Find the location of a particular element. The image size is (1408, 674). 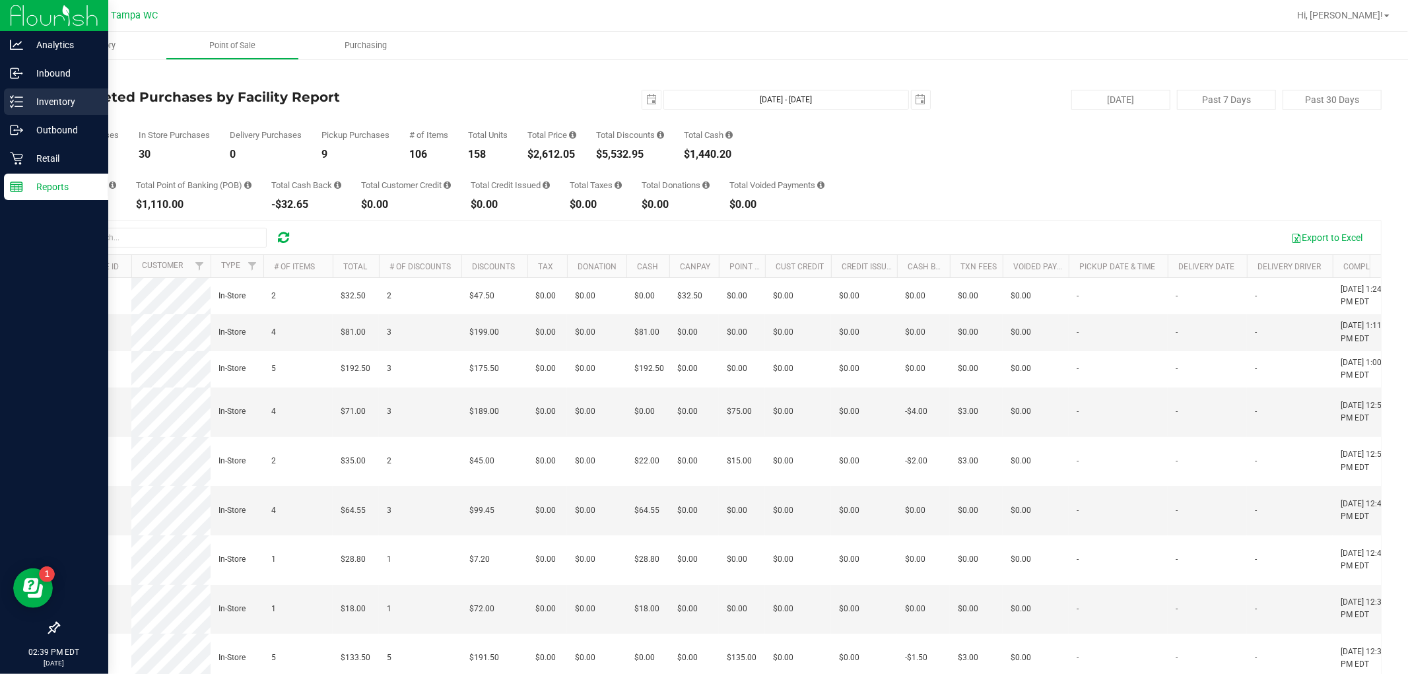

div: Total Discounts is located at coordinates (630, 135).